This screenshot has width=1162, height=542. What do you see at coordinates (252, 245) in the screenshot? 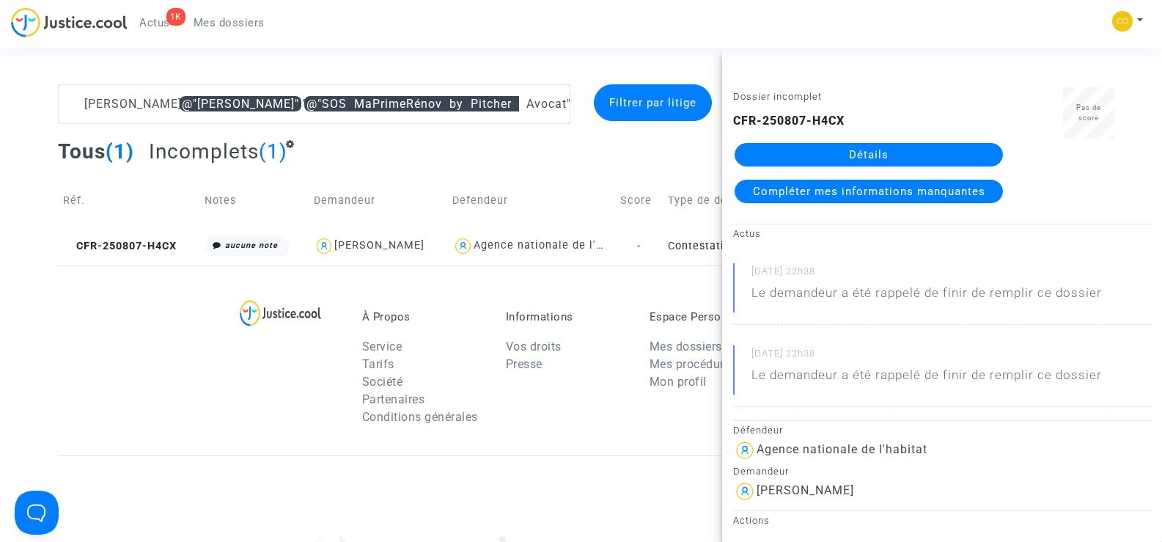
I see `i: aucune note` at bounding box center [252, 245].